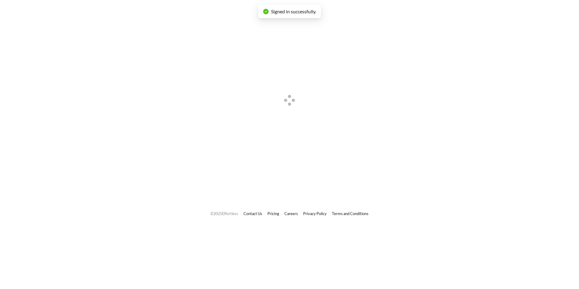  Describe the element at coordinates (225, 214) in the screenshot. I see `span: © 2025 Effortless` at that location.